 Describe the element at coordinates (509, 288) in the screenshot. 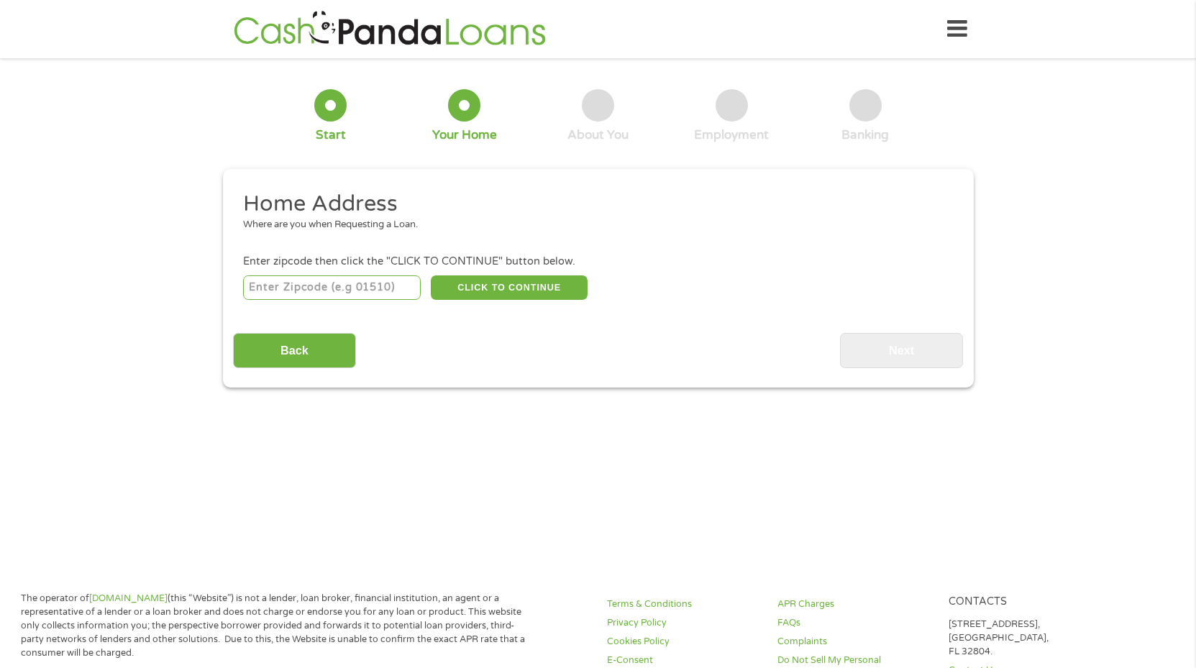

I see `button: CLICK TO CONTINUE` at that location.